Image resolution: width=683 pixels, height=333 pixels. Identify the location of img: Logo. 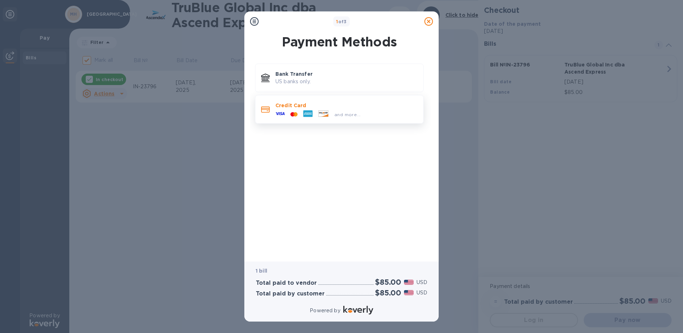
(358, 310).